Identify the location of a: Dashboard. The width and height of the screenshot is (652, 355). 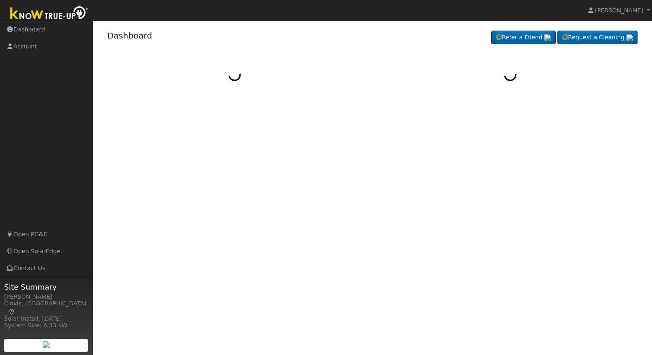
(130, 36).